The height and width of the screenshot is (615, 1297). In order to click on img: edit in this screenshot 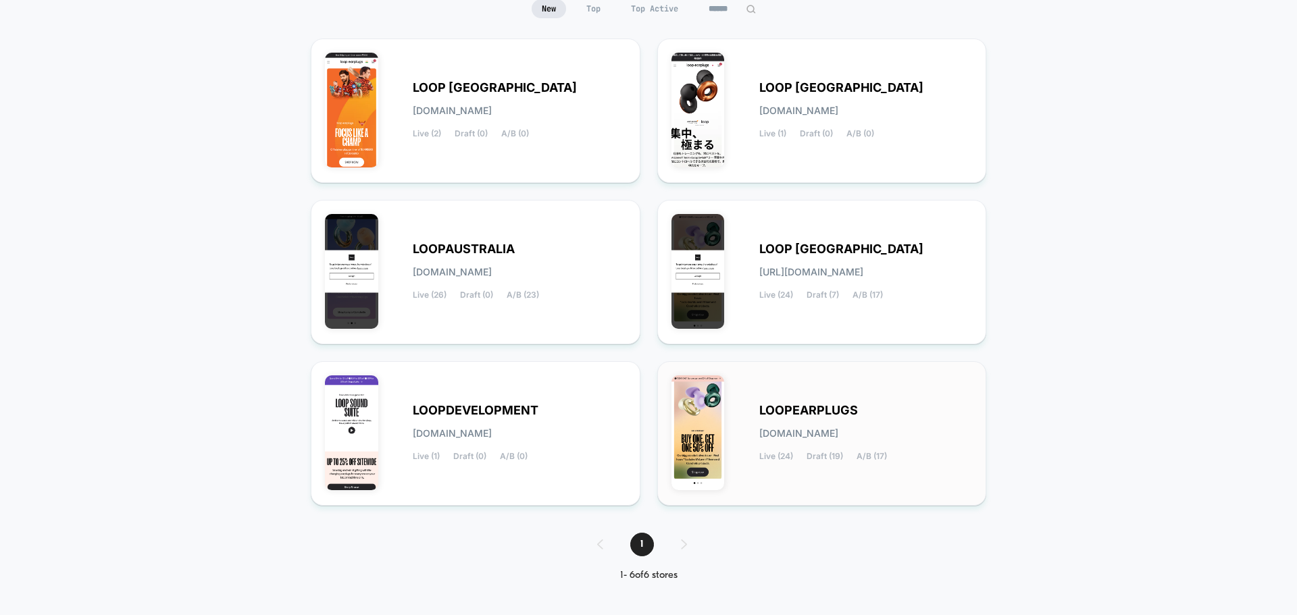, I will do `click(750, 9)`.